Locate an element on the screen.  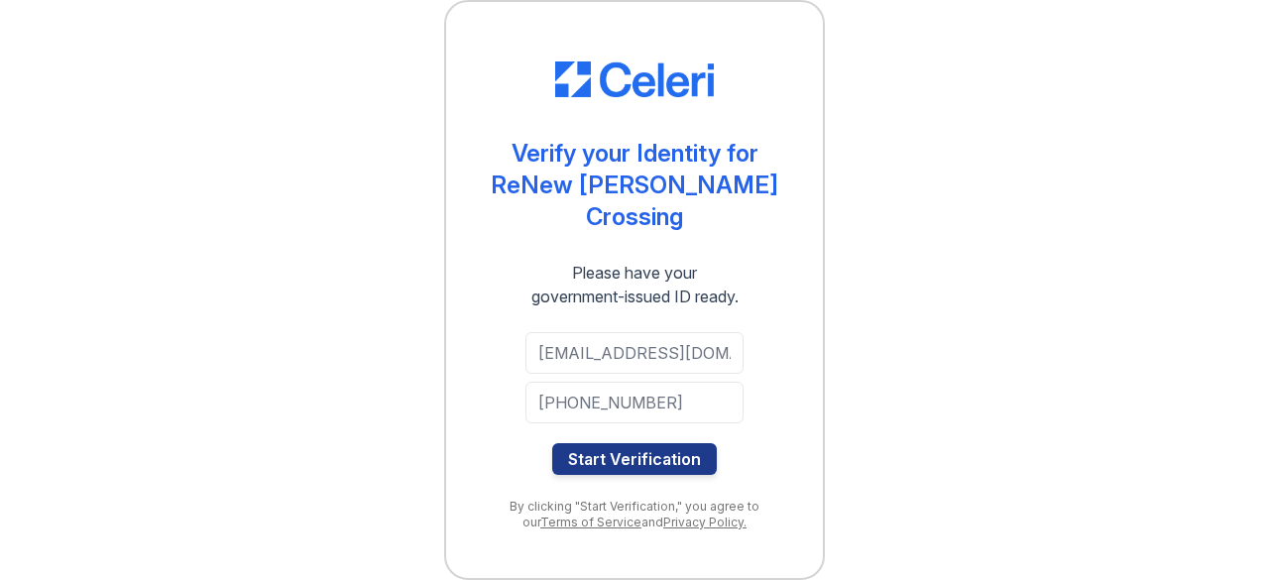
input: Phone is located at coordinates (634, 402).